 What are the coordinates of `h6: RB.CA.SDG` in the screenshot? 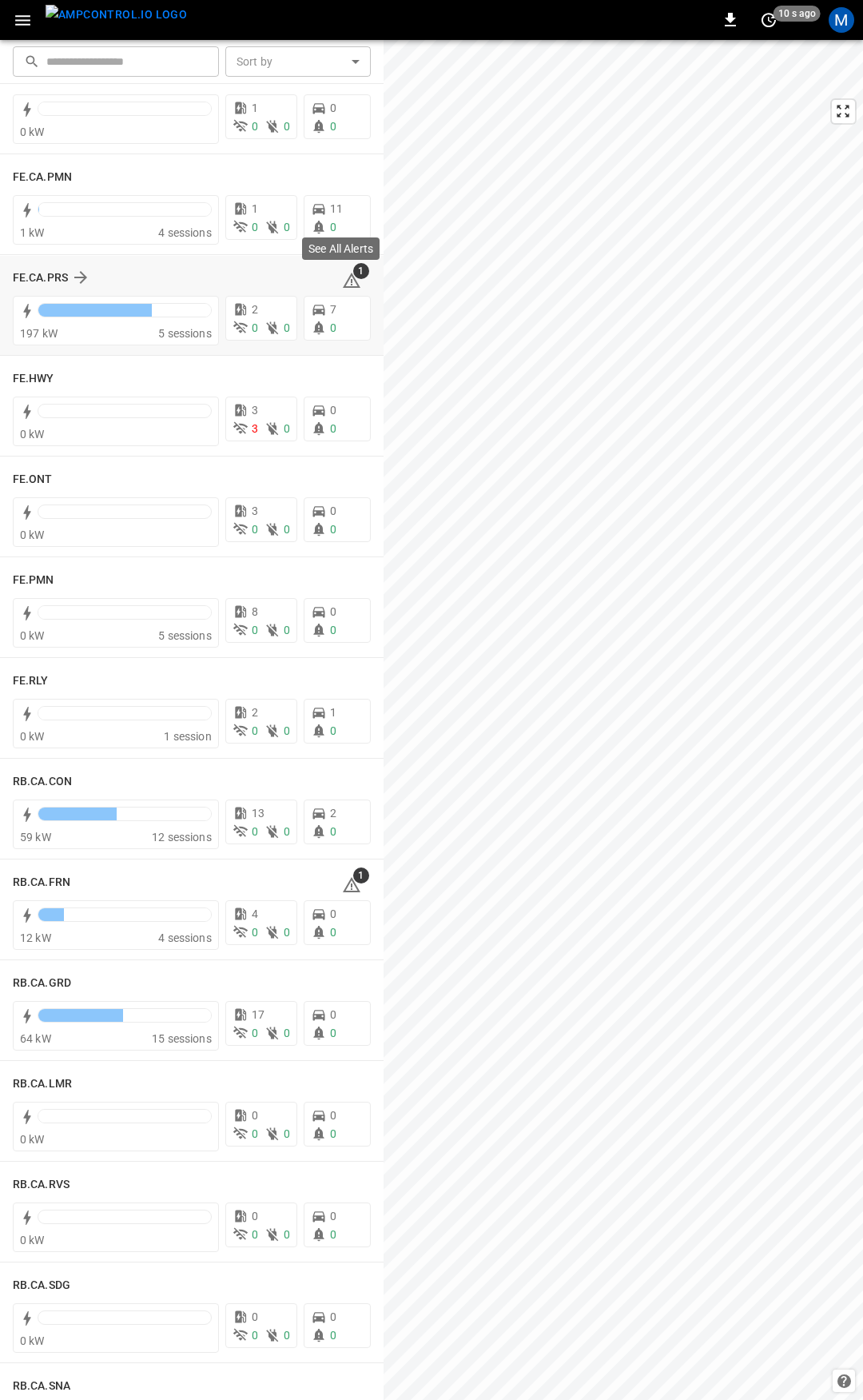 It's located at (41, 1285).